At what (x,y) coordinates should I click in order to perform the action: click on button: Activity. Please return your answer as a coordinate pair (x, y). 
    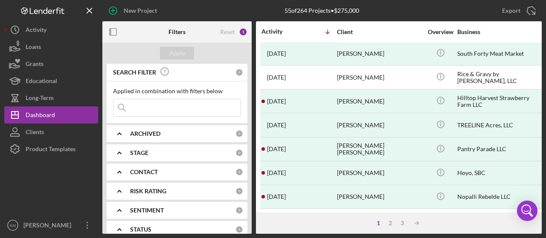
    Looking at the image, I should click on (51, 30).